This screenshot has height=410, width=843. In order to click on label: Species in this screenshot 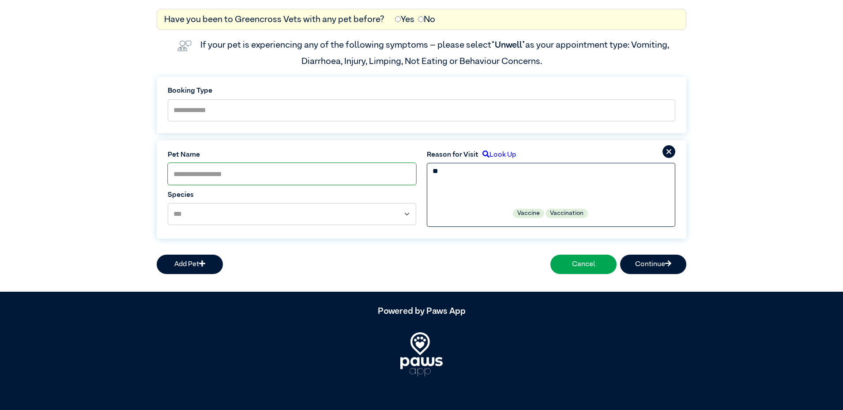, I will do `click(292, 195)`.